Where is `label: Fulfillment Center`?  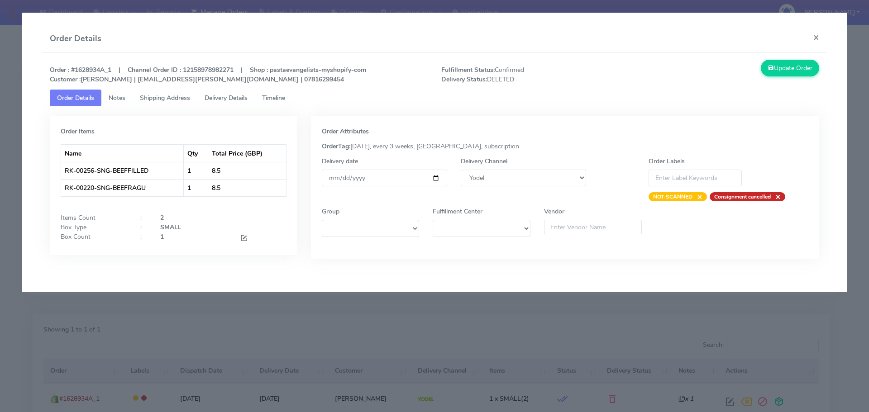
label: Fulfillment Center is located at coordinates (458, 211).